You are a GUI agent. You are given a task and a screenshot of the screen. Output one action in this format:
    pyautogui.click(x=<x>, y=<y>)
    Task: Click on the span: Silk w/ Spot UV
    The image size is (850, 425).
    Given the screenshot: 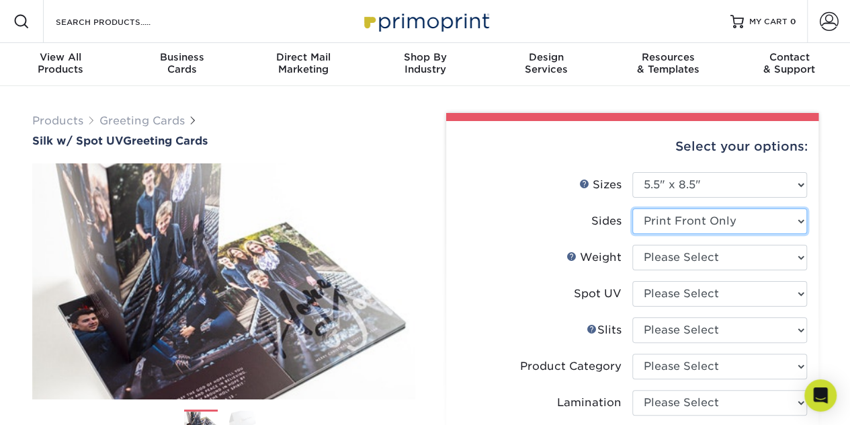 What is the action you would take?
    pyautogui.click(x=77, y=141)
    